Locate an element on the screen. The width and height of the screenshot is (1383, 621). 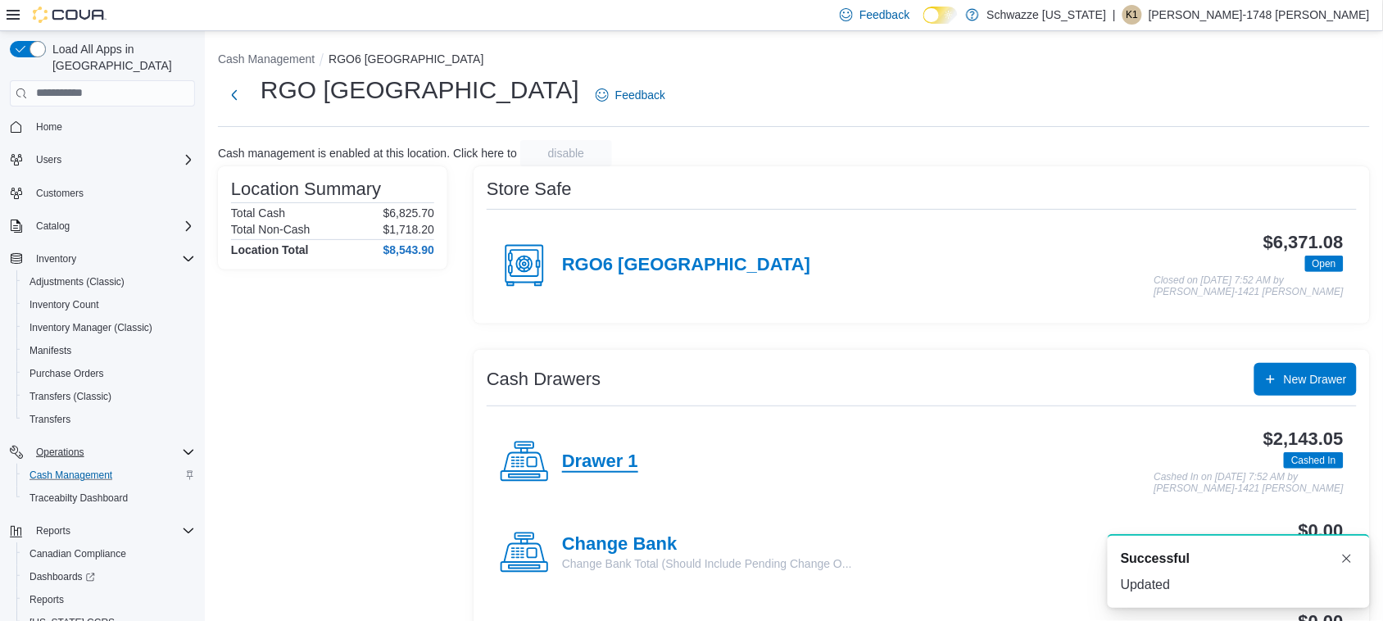
div: Updated is located at coordinates (1238, 585).